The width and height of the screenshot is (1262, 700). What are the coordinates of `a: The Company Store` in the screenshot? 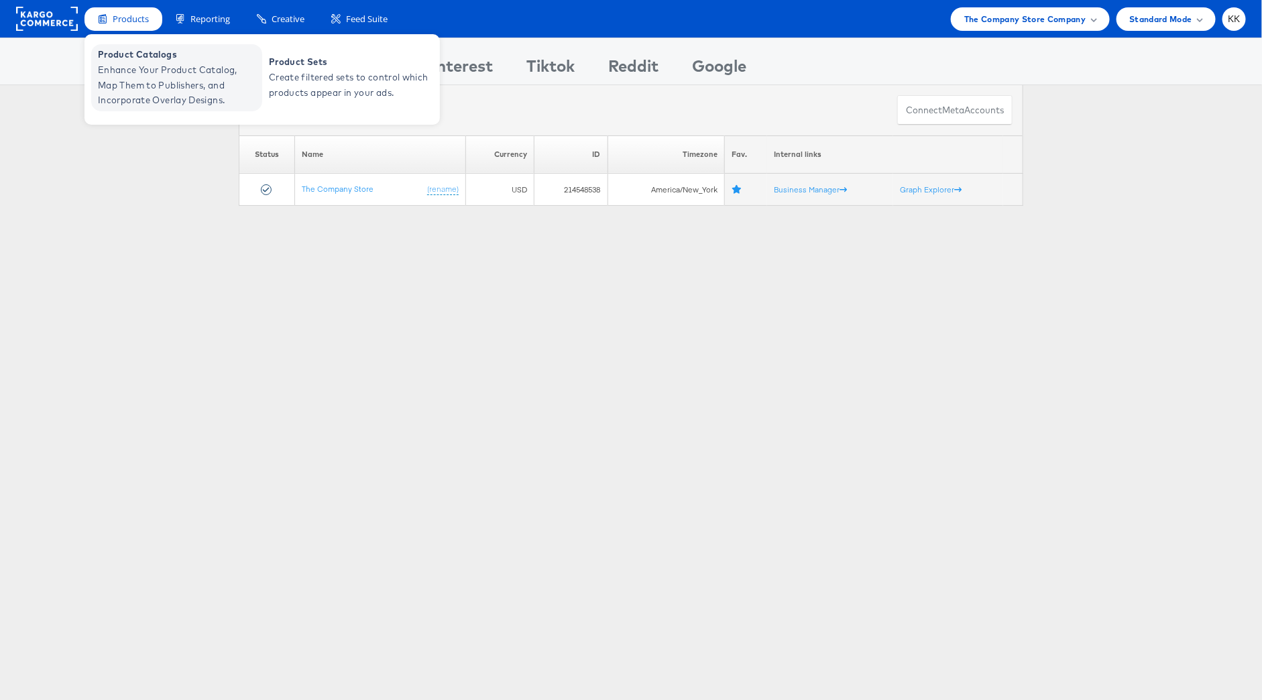 It's located at (337, 188).